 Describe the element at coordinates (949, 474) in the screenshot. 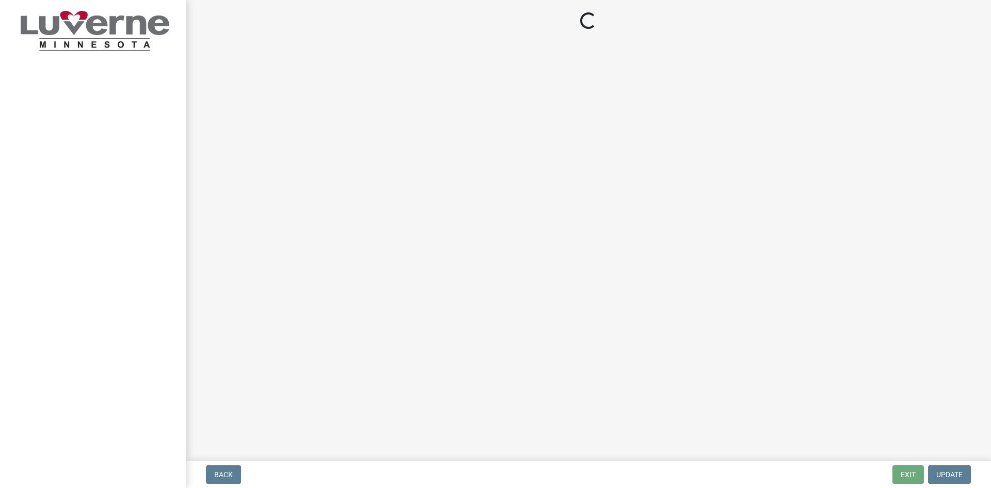

I see `button: Update` at that location.